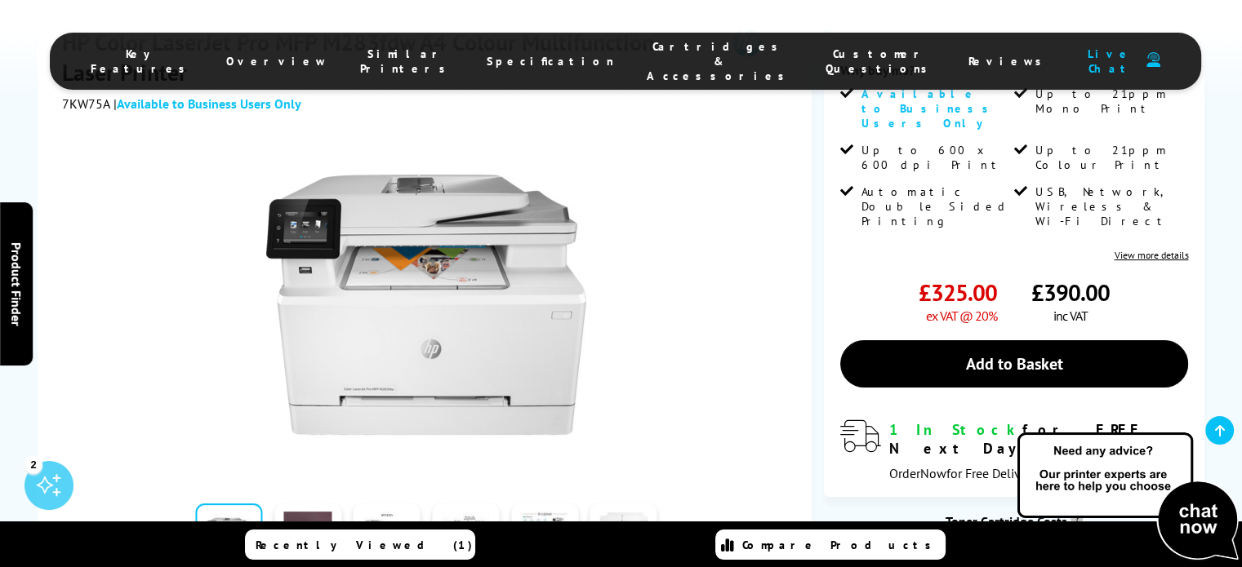 The height and width of the screenshot is (567, 1242). I want to click on span: Key Features, so click(142, 61).